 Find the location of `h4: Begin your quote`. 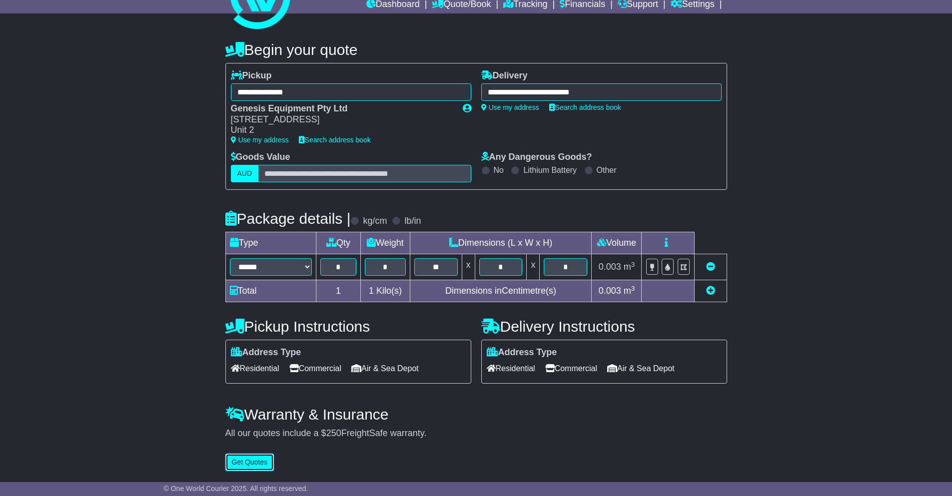

h4: Begin your quote is located at coordinates (476, 49).